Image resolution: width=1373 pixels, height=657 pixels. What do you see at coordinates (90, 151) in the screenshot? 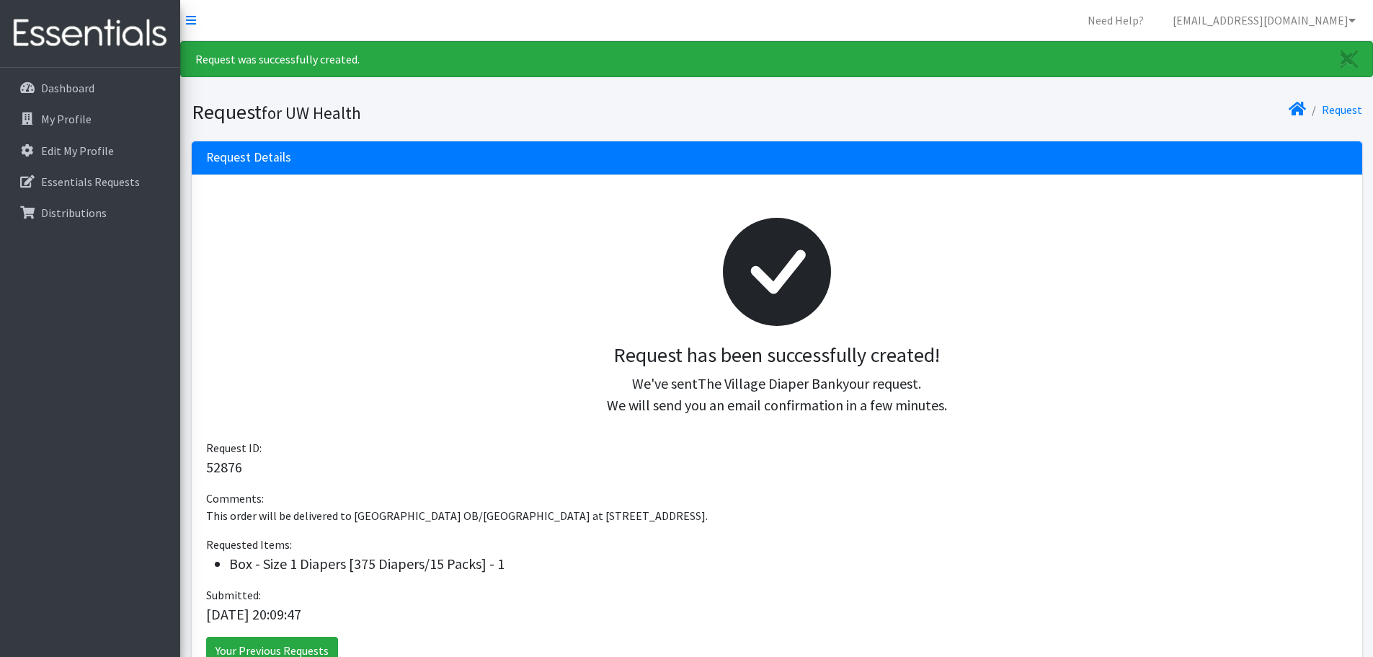
I see `a: Edit My Profile` at bounding box center [90, 151].